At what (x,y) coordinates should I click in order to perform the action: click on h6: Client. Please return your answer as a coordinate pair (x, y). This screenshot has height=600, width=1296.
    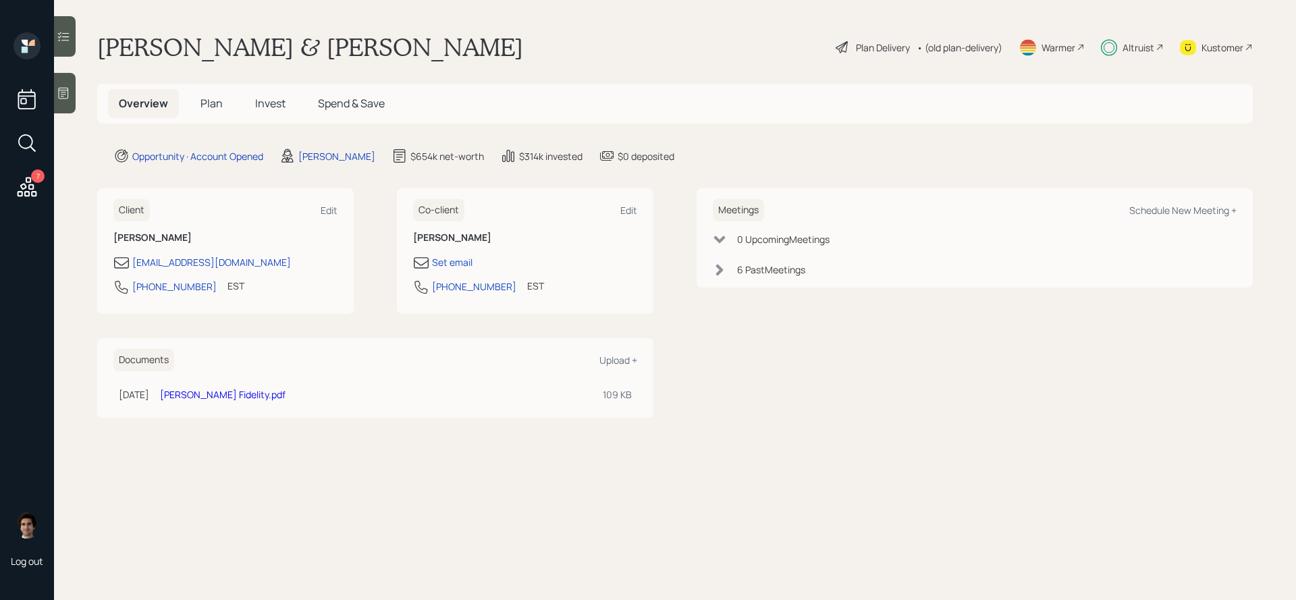
    Looking at the image, I should click on (132, 210).